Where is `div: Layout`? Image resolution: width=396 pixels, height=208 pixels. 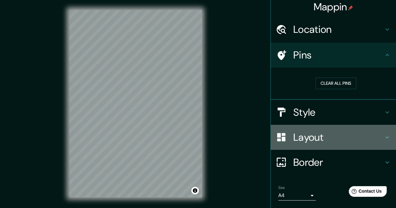 div: Layout is located at coordinates (334, 138).